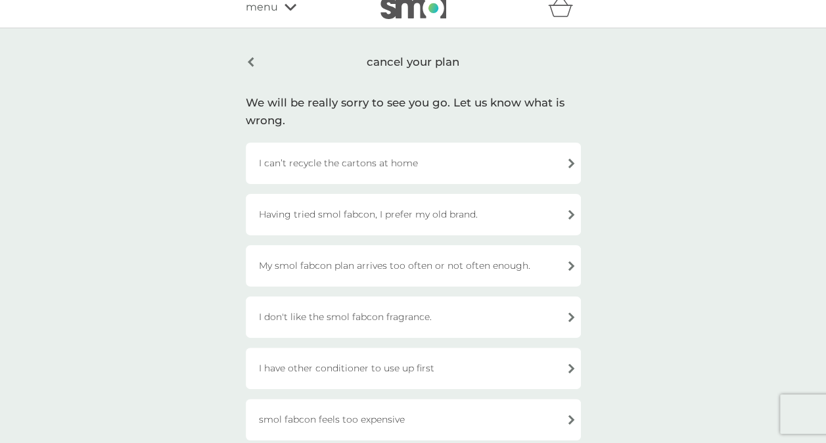 This screenshot has width=826, height=443. What do you see at coordinates (413, 214) in the screenshot?
I see `div: Having tried smol fabcon, I prefer my old brand.` at bounding box center [413, 214].